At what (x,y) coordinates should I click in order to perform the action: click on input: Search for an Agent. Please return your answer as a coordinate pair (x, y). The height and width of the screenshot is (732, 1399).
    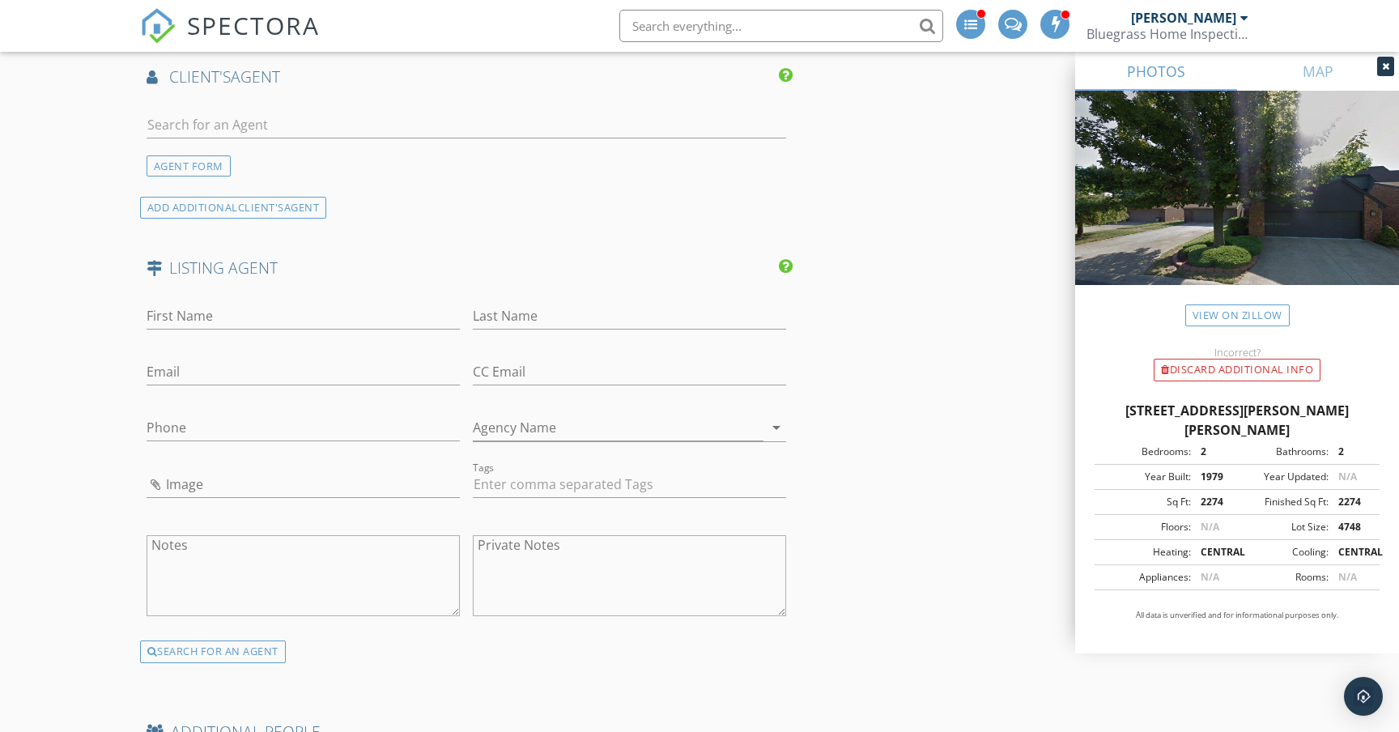
    Looking at the image, I should click on (466, 125).